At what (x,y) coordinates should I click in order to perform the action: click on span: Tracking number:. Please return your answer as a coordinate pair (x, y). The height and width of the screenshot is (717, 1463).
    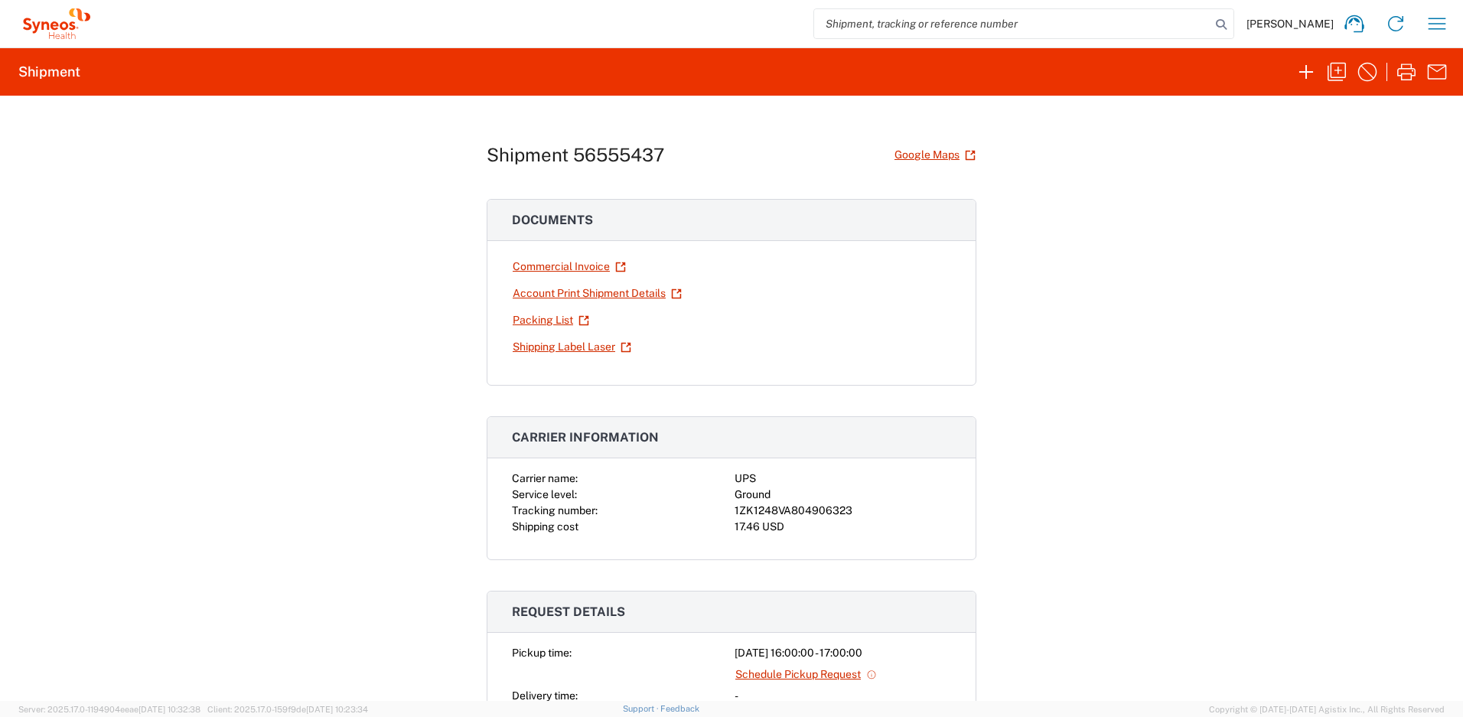
    Looking at the image, I should click on (555, 510).